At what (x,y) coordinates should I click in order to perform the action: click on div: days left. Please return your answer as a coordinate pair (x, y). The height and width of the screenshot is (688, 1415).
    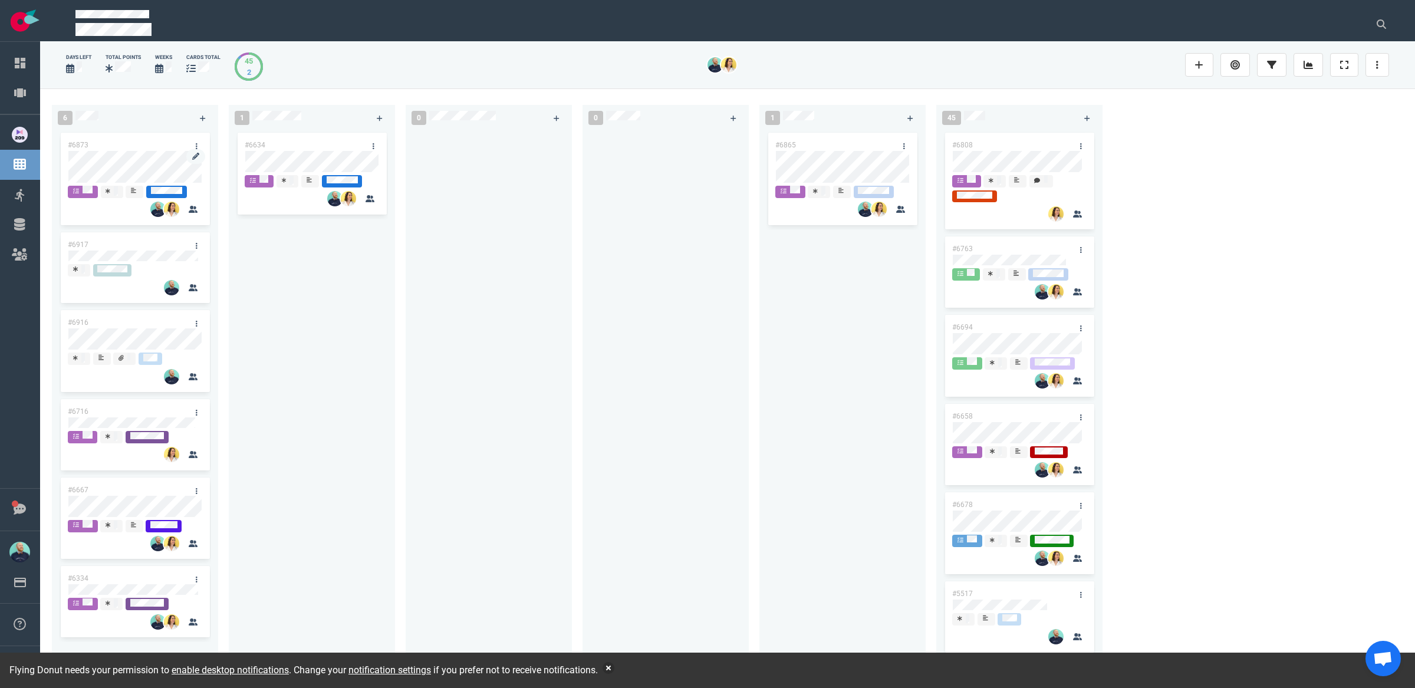
    Looking at the image, I should click on (78, 57).